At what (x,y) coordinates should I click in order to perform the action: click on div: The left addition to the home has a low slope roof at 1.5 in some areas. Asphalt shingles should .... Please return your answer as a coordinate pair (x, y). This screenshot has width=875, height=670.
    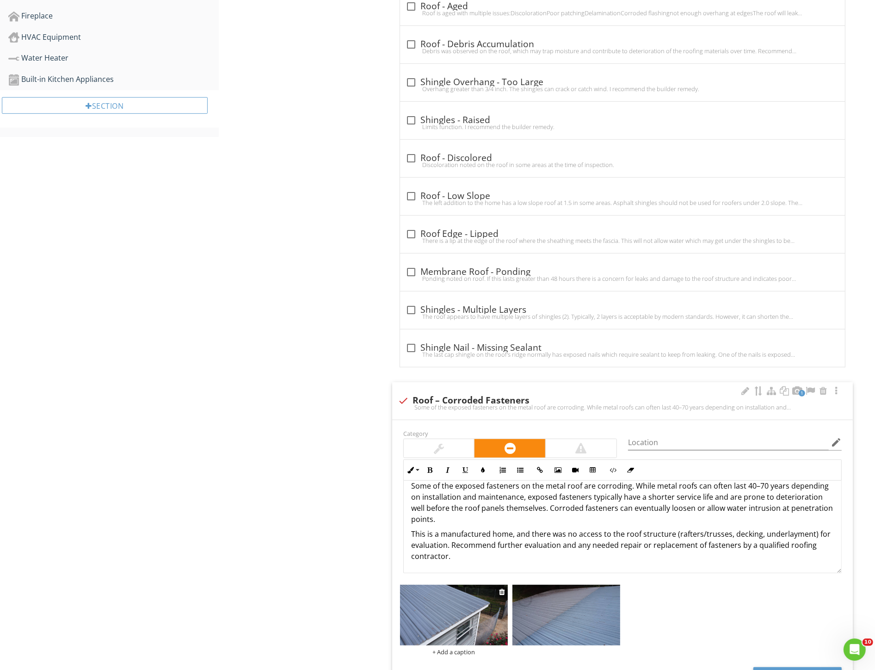
    Looking at the image, I should click on (623, 203).